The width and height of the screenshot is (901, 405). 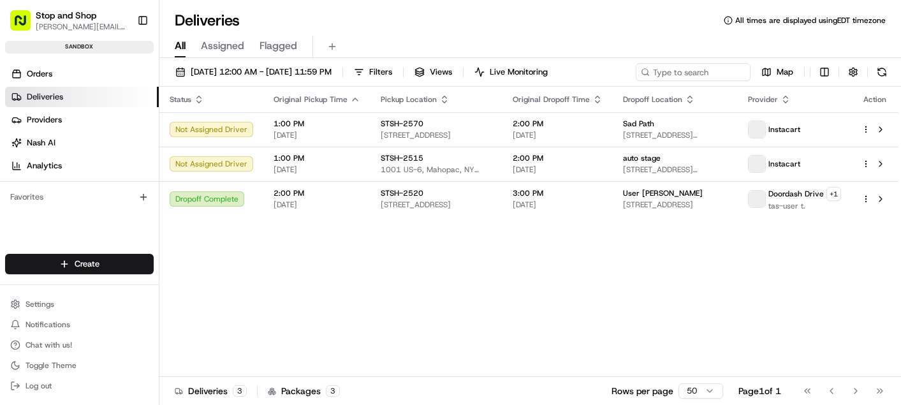 I want to click on div: Favorites, so click(x=79, y=197).